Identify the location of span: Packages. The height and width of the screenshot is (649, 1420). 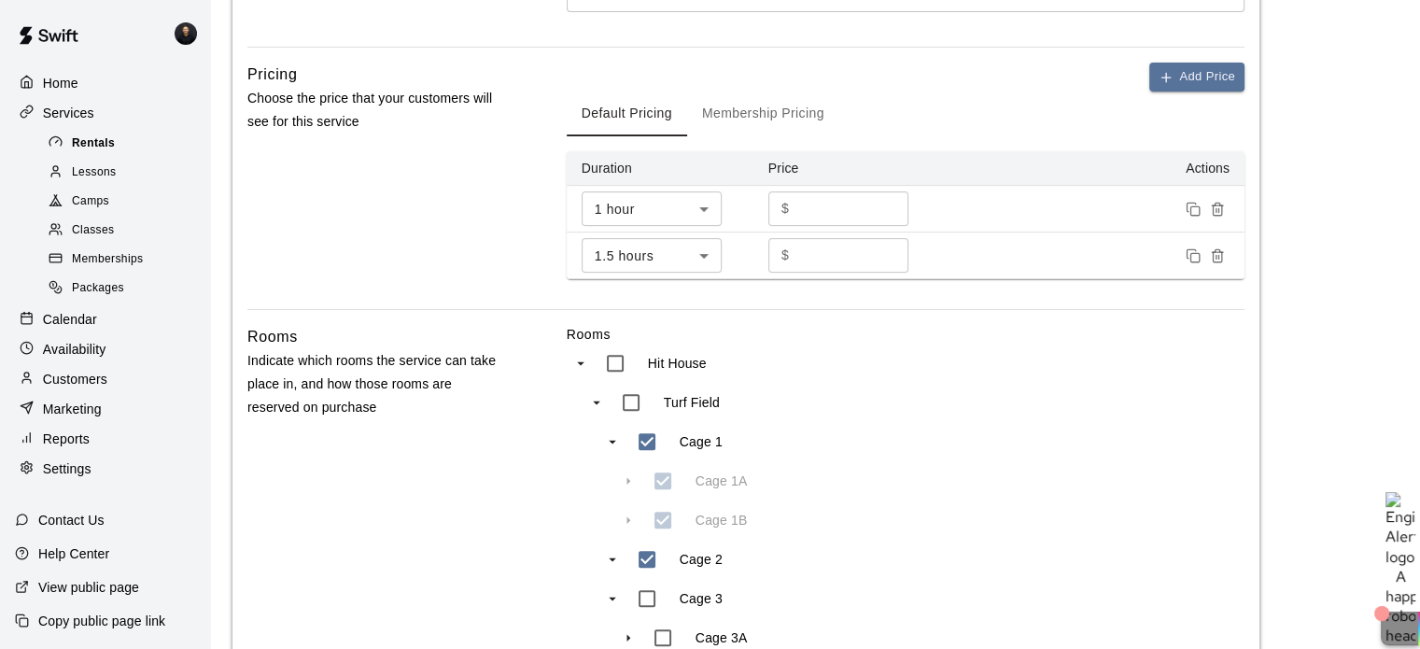
(98, 289).